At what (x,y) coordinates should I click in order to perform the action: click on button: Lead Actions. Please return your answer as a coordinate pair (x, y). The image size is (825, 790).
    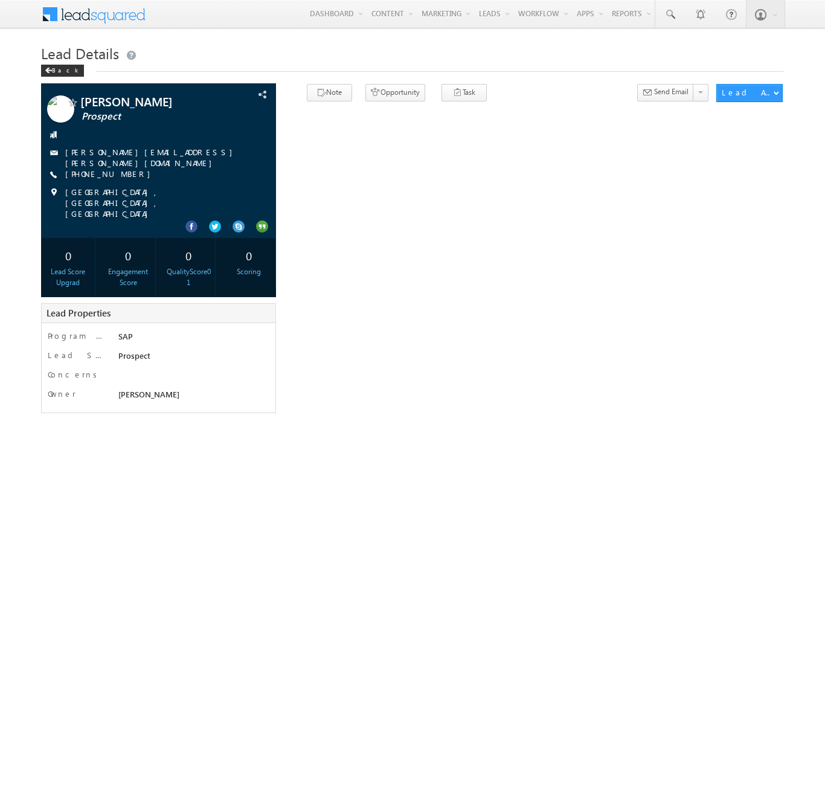
    Looking at the image, I should click on (750, 93).